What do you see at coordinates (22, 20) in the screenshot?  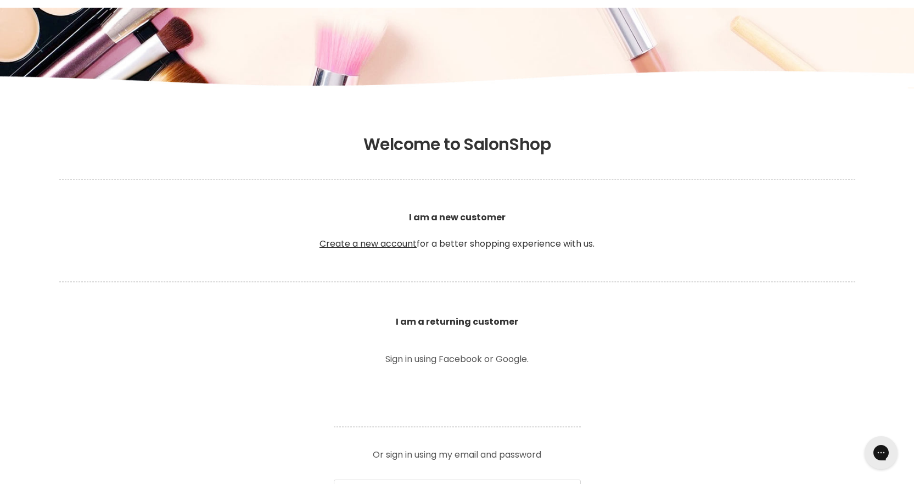 I see `button: Open gorgias live chat` at bounding box center [22, 20].